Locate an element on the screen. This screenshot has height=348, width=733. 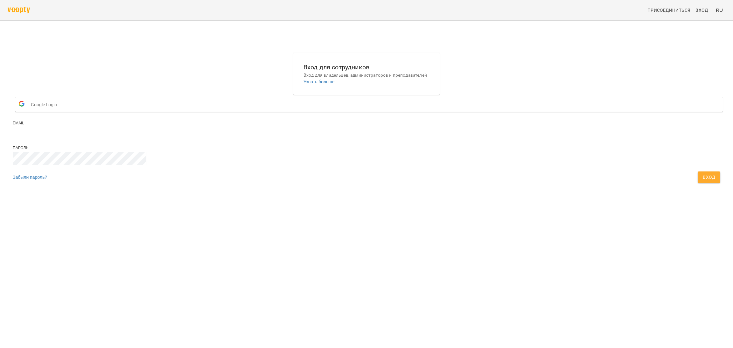
button: RU is located at coordinates (719, 10).